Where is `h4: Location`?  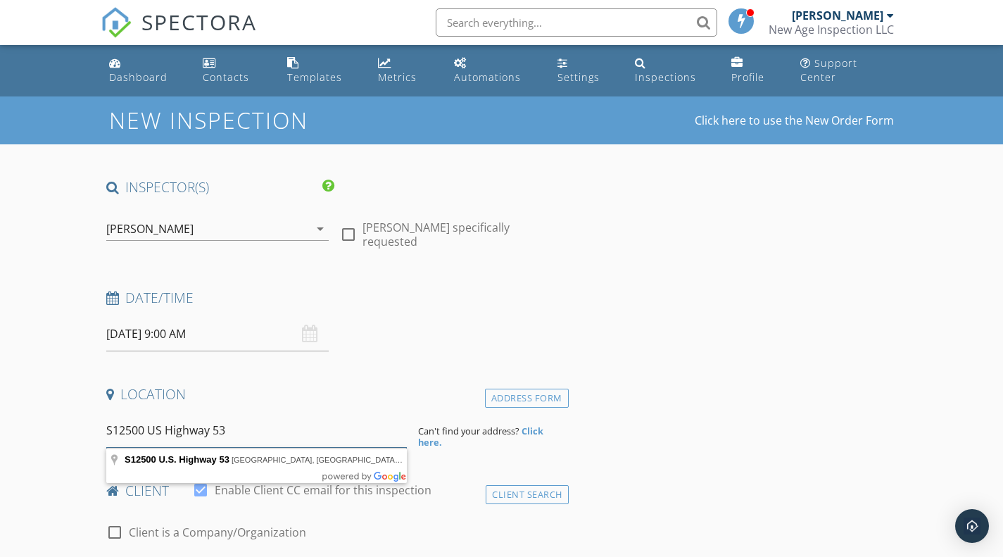 h4: Location is located at coordinates (334, 394).